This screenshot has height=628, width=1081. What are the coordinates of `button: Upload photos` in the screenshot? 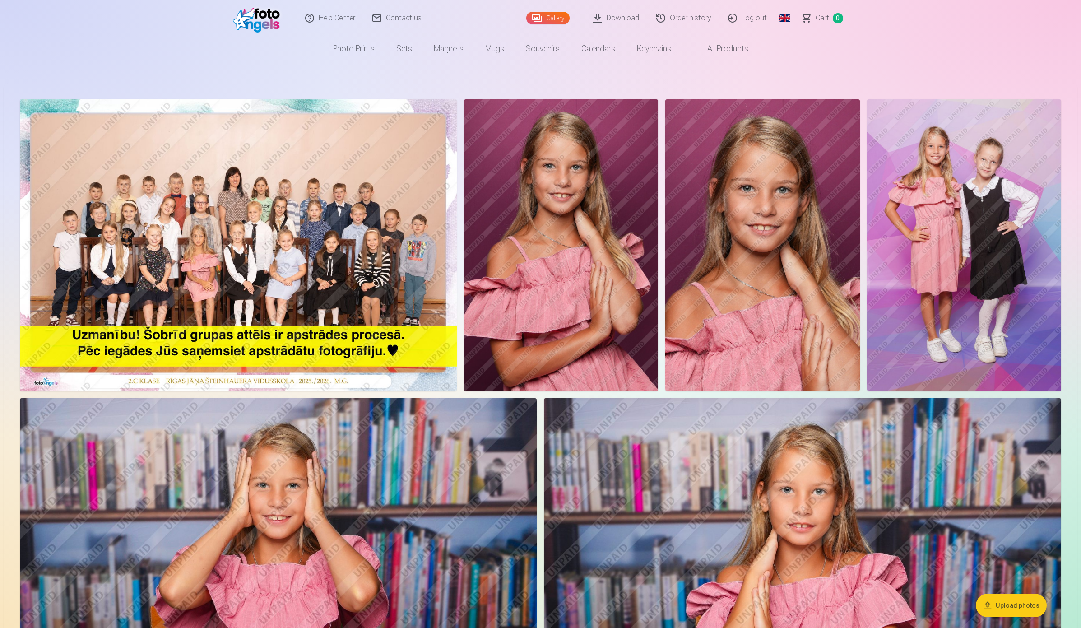 It's located at (1011, 605).